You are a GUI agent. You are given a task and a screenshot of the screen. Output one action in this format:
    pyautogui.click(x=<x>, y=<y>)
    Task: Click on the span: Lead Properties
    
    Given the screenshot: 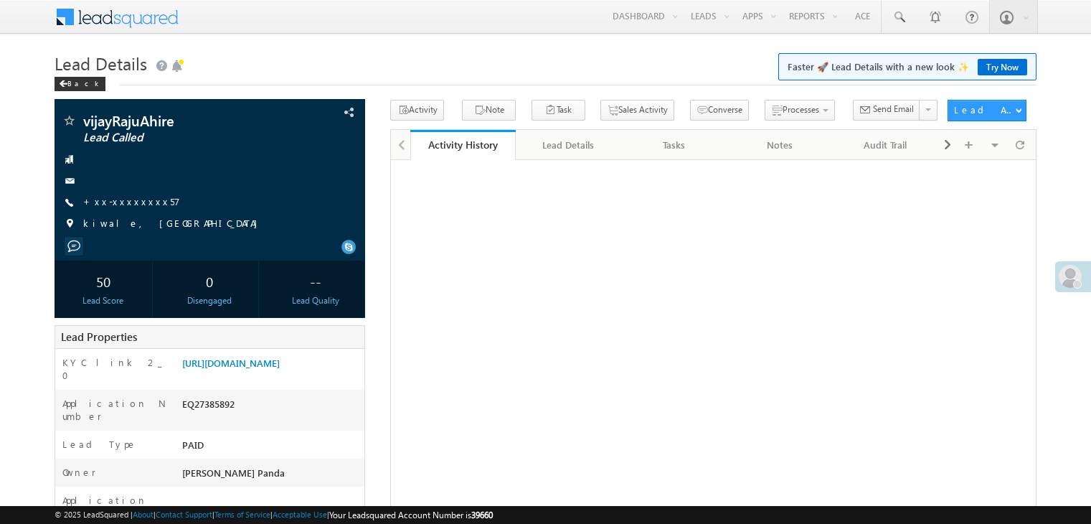 What is the action you would take?
    pyautogui.click(x=99, y=337)
    